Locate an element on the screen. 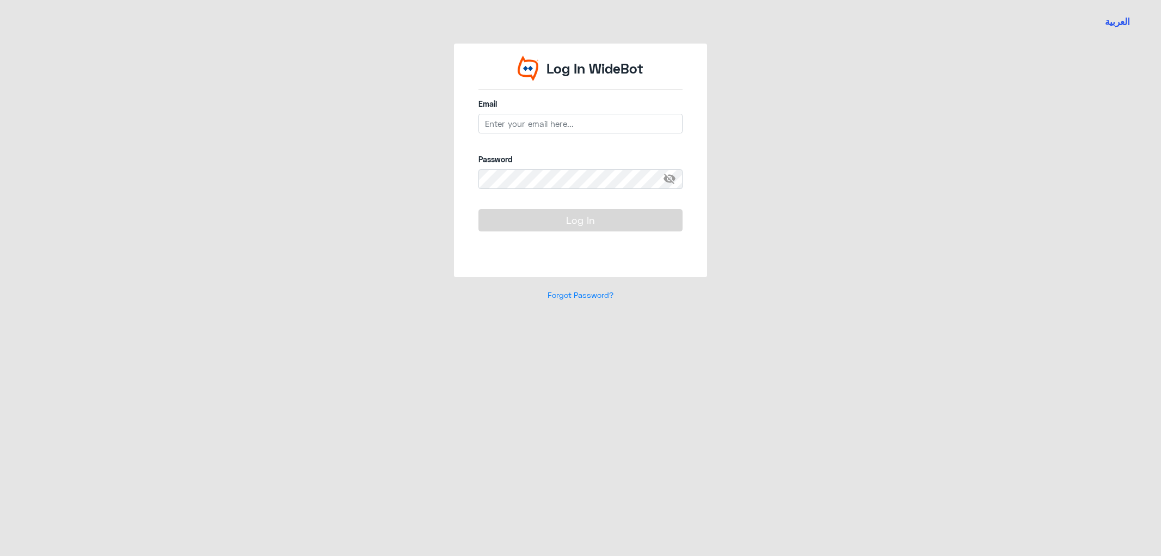 The height and width of the screenshot is (556, 1161). span: visibility_off is located at coordinates (673, 179).